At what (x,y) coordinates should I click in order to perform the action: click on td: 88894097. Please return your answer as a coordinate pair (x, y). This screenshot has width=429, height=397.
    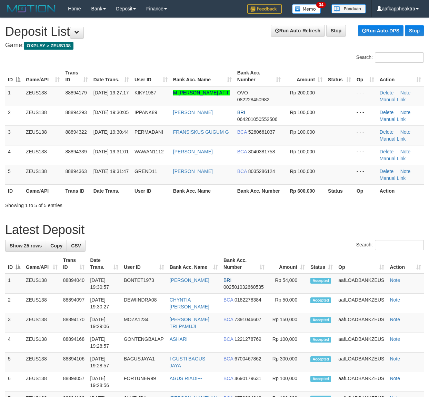
    Looking at the image, I should click on (74, 304).